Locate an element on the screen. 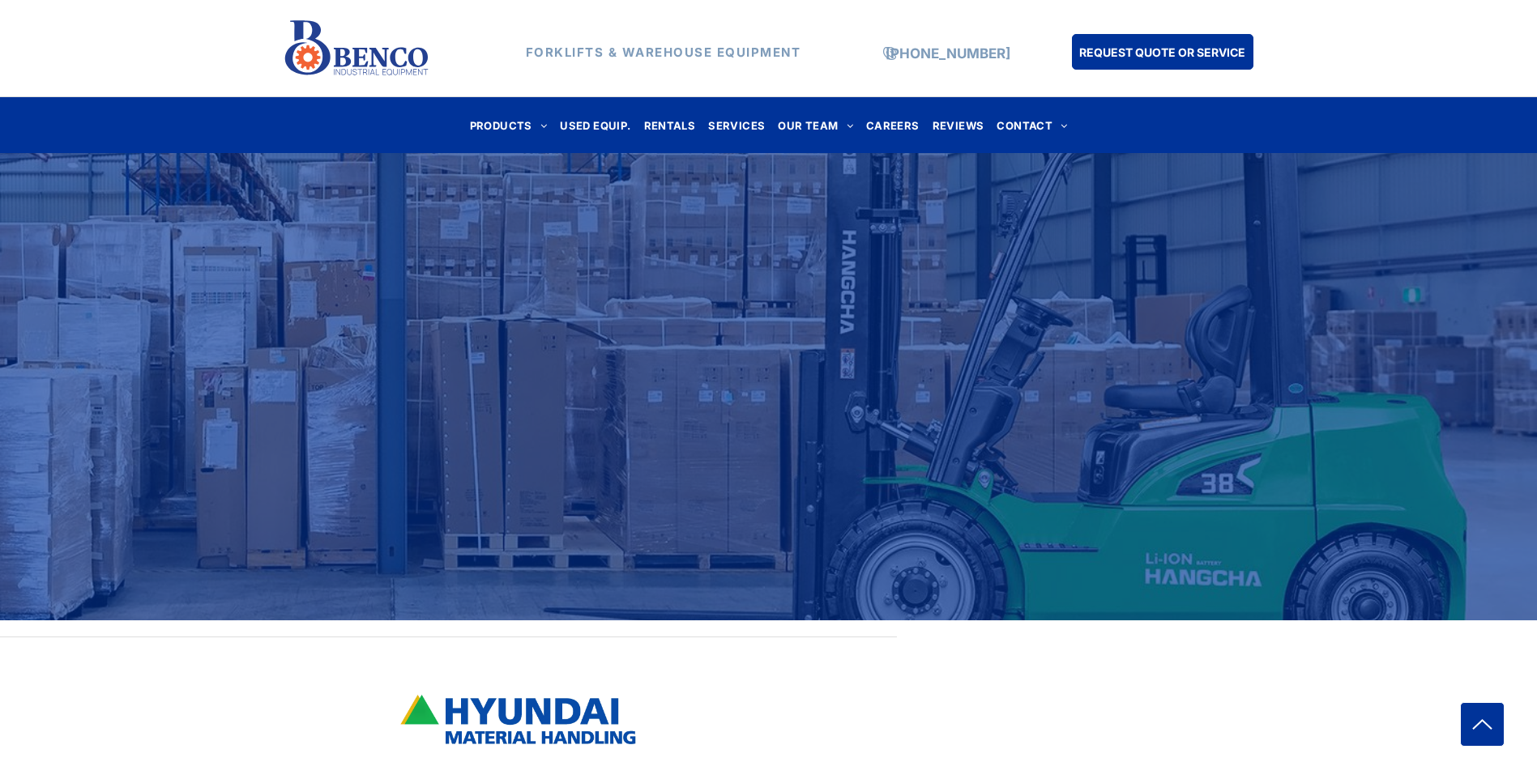 The height and width of the screenshot is (779, 1537). a: REVIEWS is located at coordinates (958, 125).